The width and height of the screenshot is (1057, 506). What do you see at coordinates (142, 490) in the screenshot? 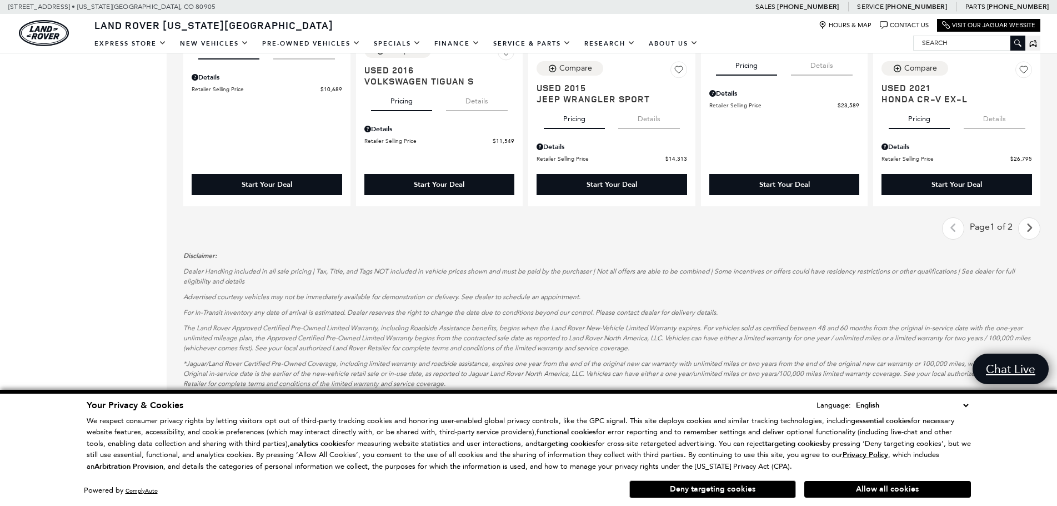
I see `a: ComplyAuto` at bounding box center [142, 490].